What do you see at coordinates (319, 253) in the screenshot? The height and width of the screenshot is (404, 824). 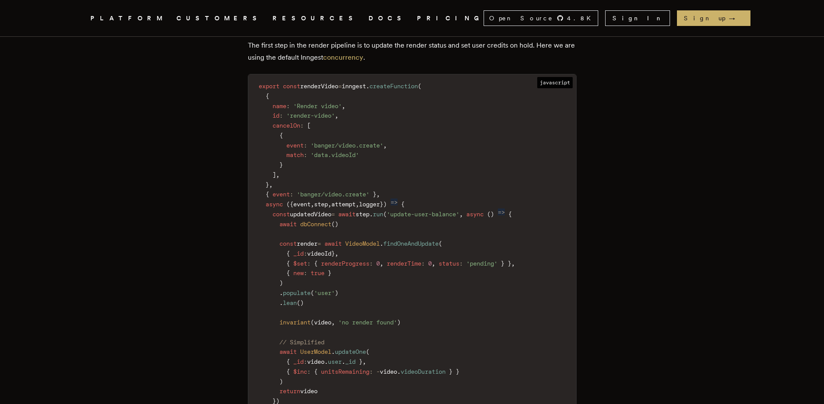 I see `span: videoId` at bounding box center [319, 253].